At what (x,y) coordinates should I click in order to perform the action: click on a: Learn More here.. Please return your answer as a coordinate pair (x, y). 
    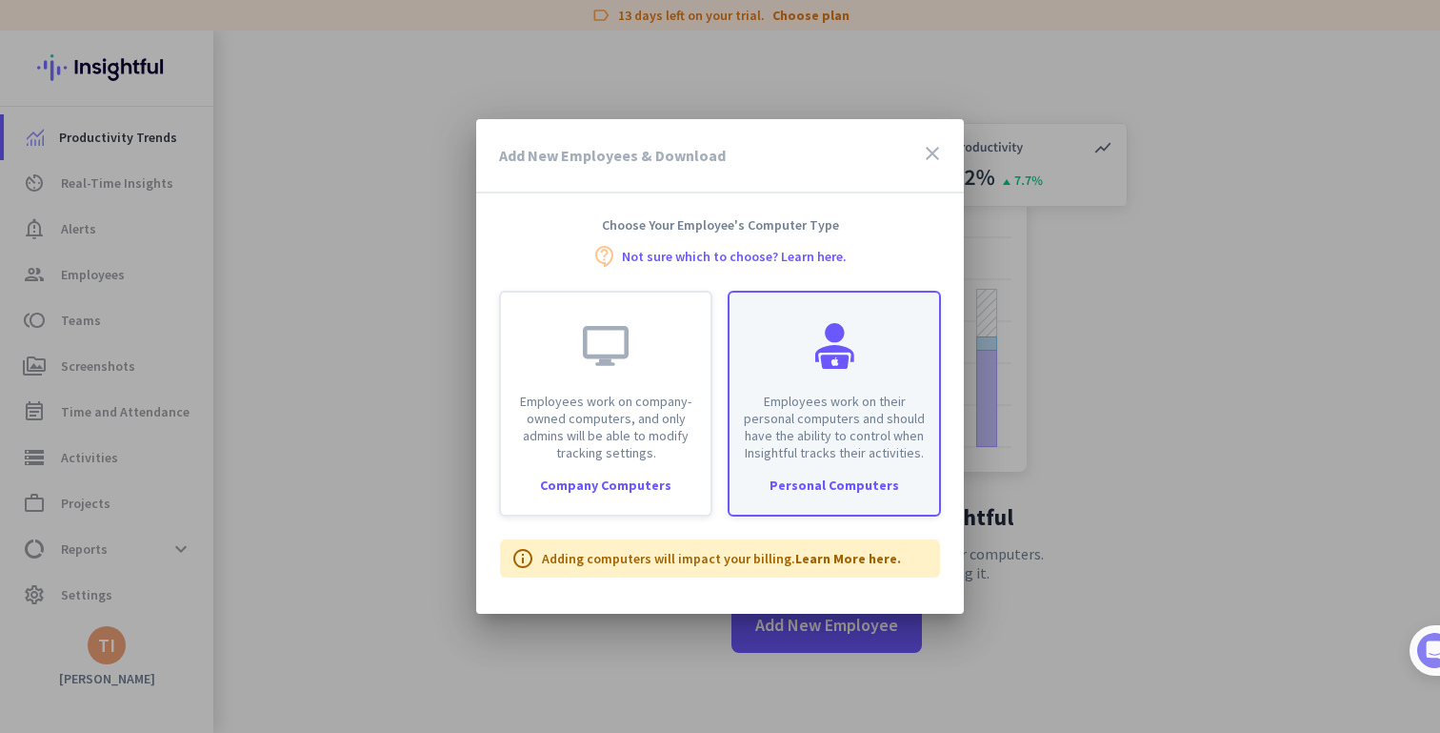
    Looking at the image, I should click on (848, 558).